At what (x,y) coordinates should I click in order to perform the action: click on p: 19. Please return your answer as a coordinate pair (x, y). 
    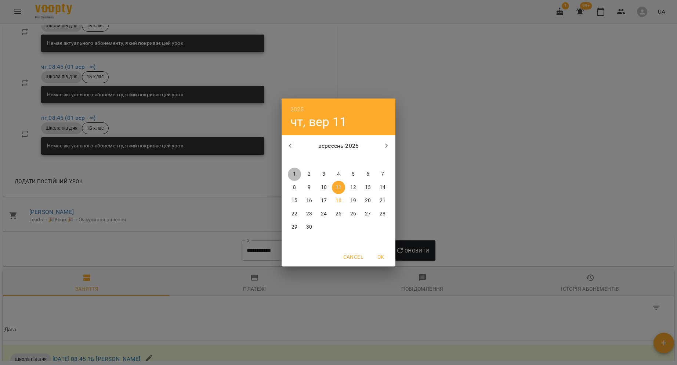
    Looking at the image, I should click on (353, 201).